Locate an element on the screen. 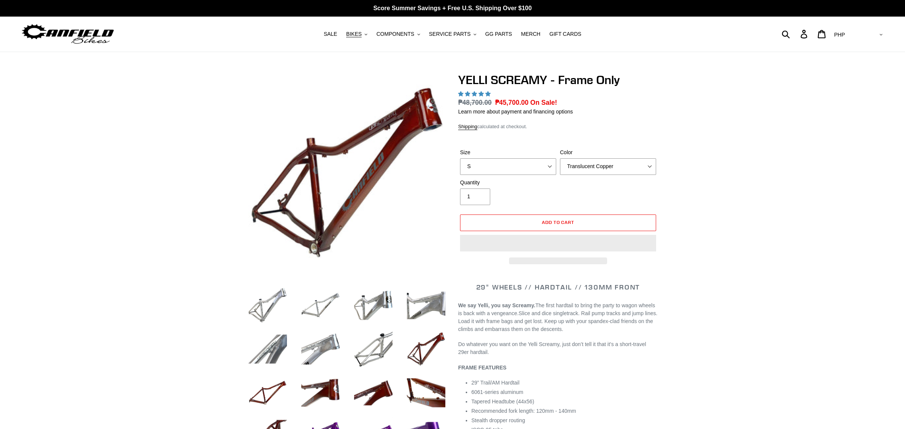 This screenshot has width=905, height=429. a: GG PARTS is located at coordinates (498, 34).